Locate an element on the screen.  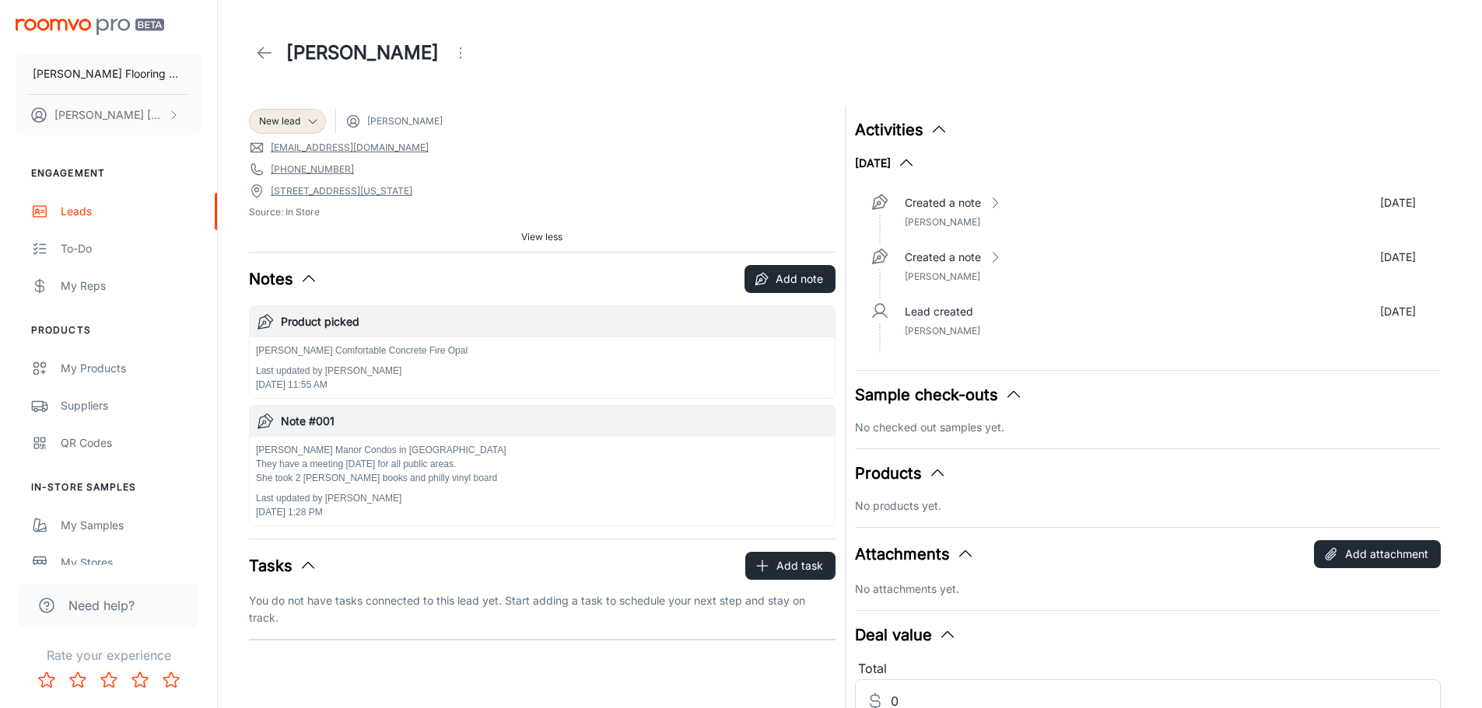
button: Rate 3 star is located at coordinates (109, 681).